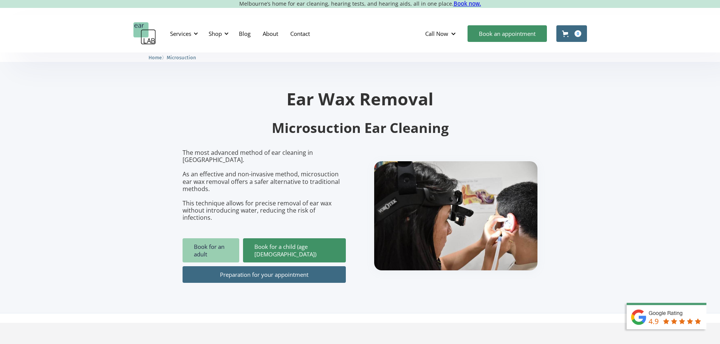 Image resolution: width=720 pixels, height=344 pixels. I want to click on a: About, so click(270, 34).